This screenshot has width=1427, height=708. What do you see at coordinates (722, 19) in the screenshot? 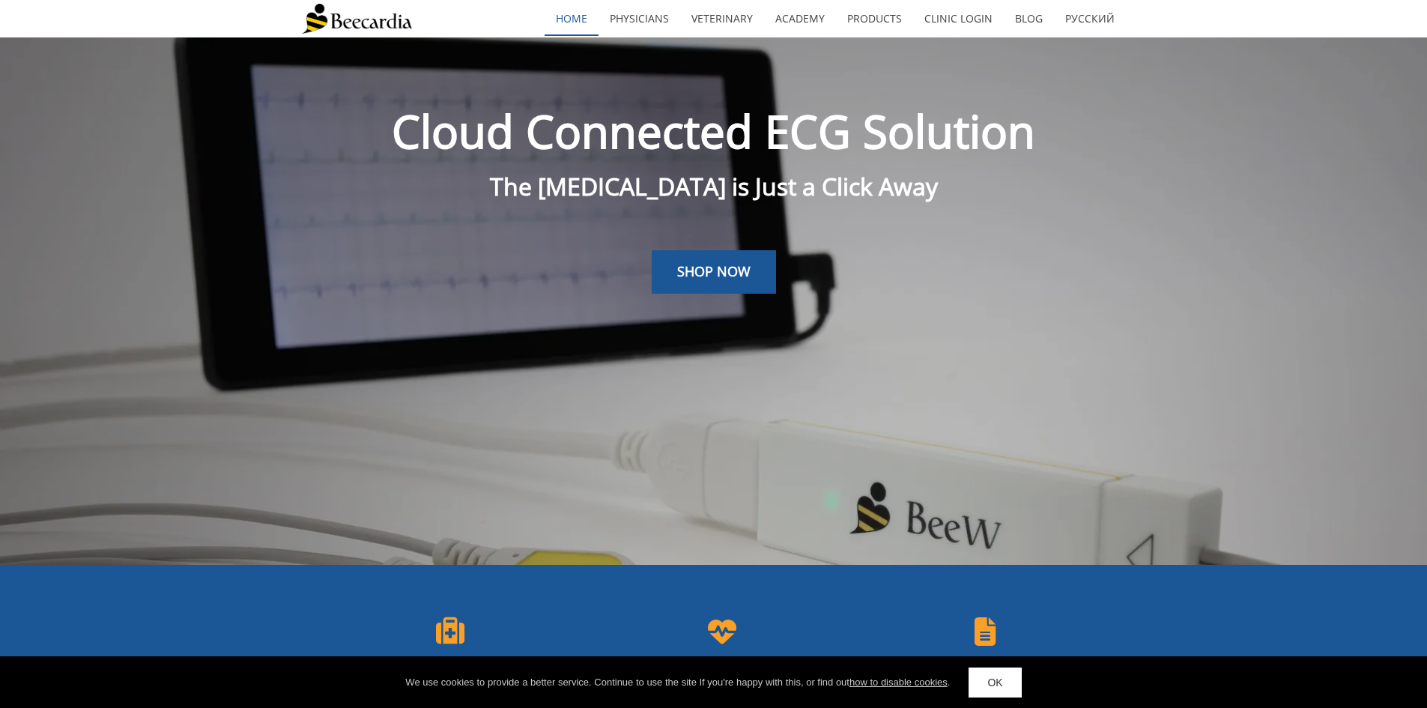
I see `a: Veterinary` at bounding box center [722, 19].